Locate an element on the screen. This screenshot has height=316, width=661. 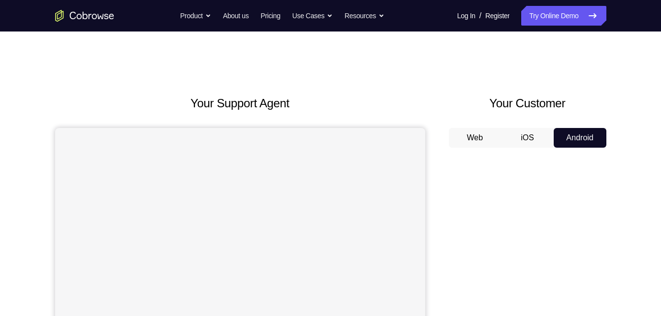
a: Go to the home page is located at coordinates (85, 16).